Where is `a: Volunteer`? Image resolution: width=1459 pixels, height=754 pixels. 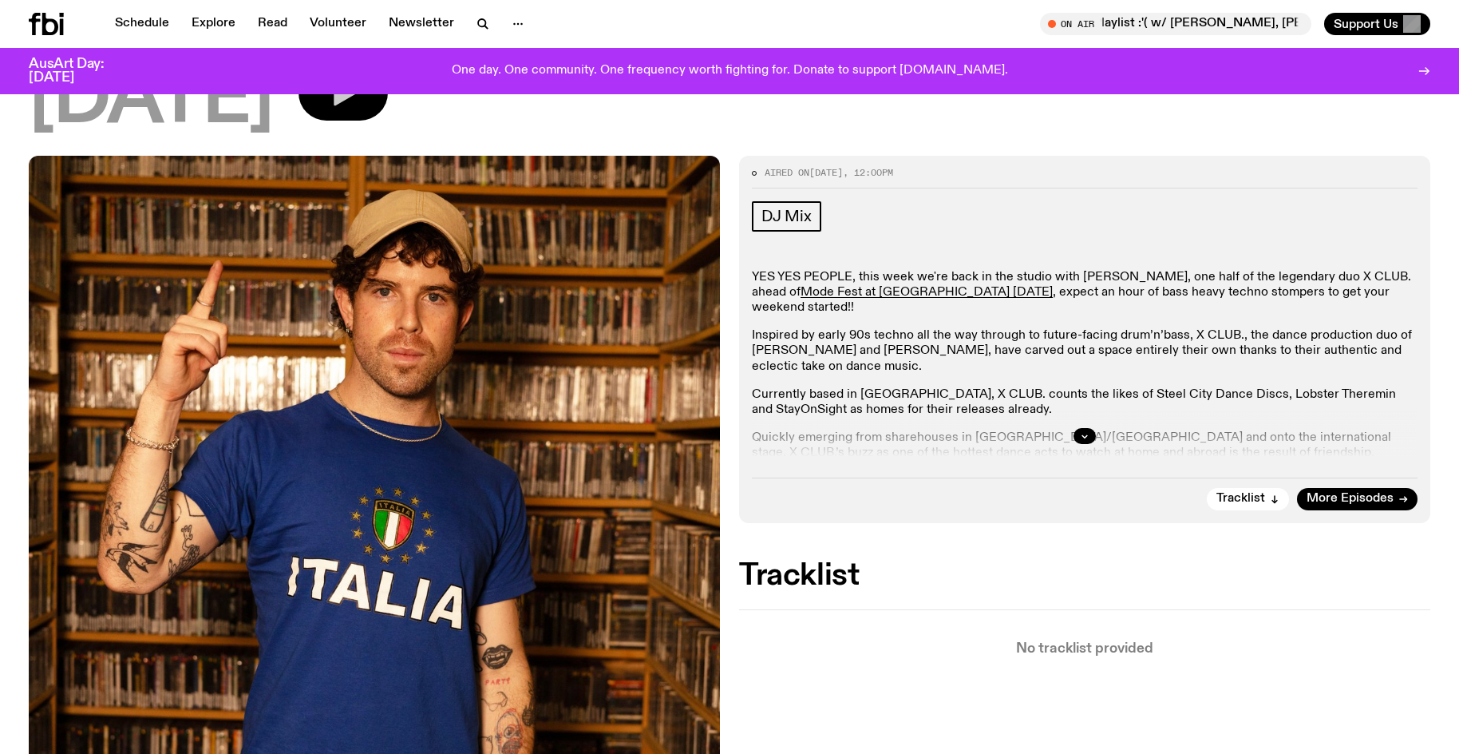 a: Volunteer is located at coordinates (338, 24).